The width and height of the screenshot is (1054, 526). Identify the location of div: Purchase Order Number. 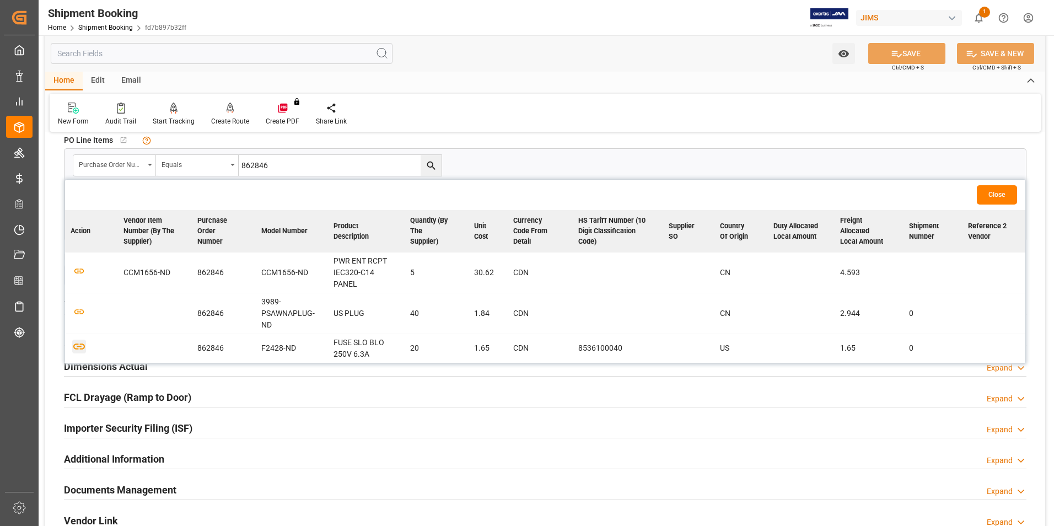
(111, 163).